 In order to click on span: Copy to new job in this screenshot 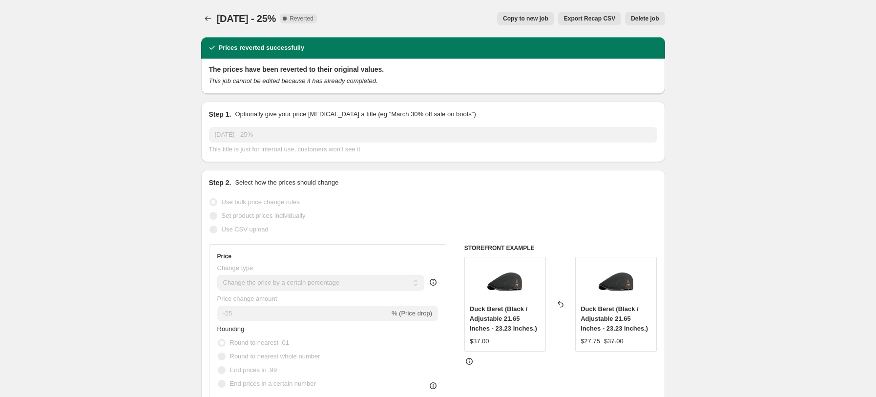, I will do `click(526, 19)`.